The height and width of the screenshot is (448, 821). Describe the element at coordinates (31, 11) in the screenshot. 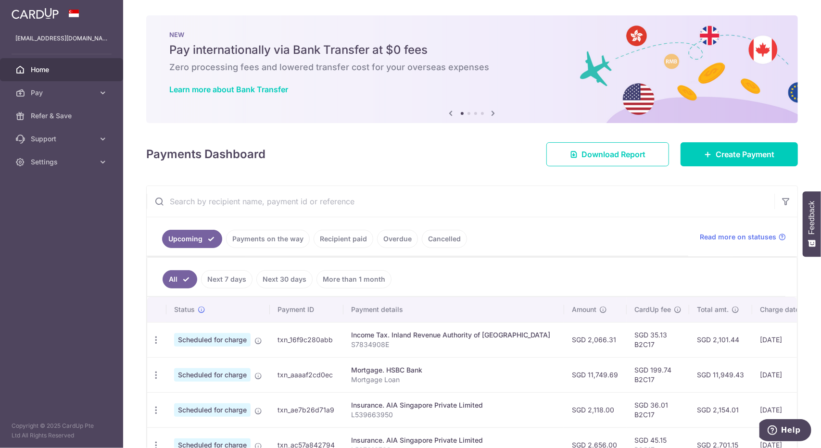

I see `span: Help` at that location.